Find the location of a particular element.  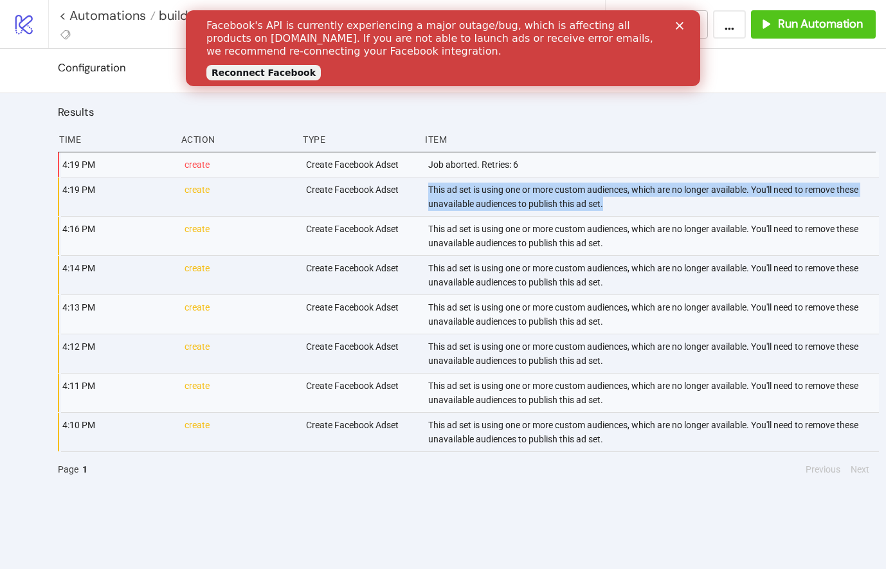

div: 4:10 PM is located at coordinates (118, 432).